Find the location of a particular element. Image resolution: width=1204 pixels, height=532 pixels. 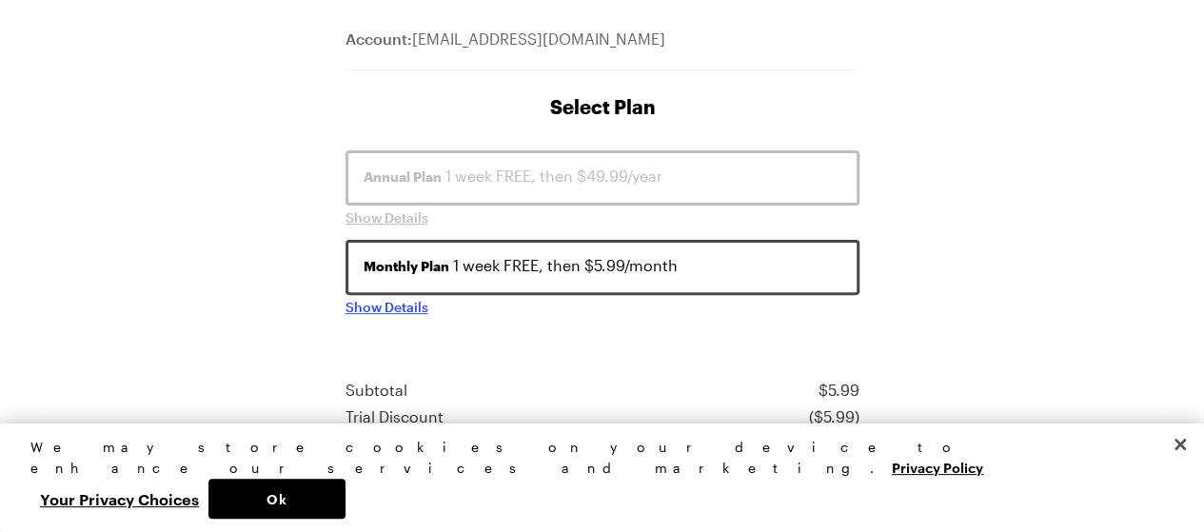

button: Ok is located at coordinates (277, 499).